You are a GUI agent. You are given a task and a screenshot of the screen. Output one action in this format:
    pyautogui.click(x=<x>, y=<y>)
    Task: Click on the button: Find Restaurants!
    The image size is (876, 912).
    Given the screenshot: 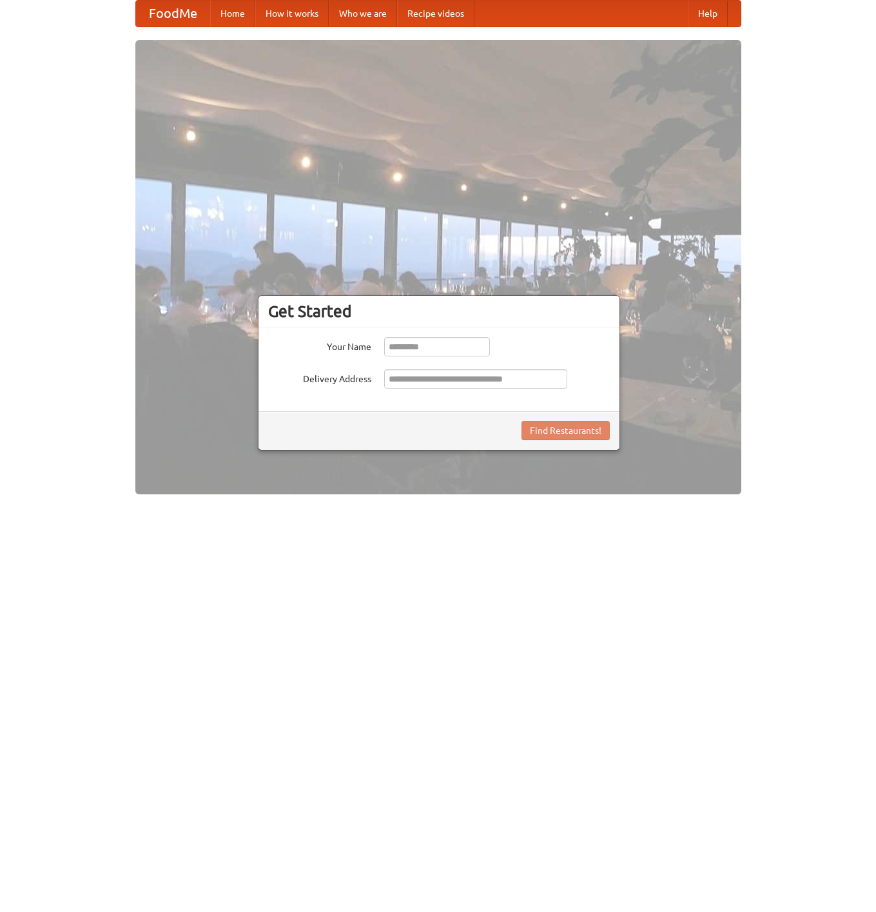 What is the action you would take?
    pyautogui.click(x=566, y=431)
    